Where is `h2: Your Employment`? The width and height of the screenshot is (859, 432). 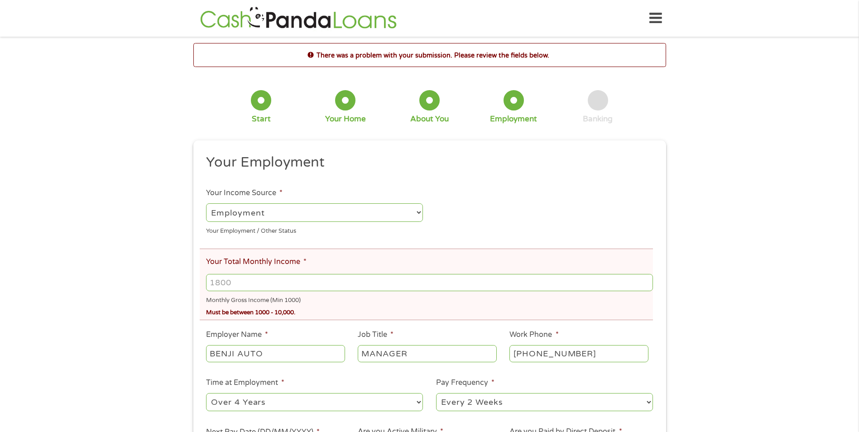
h2: Your Employment is located at coordinates (426, 163).